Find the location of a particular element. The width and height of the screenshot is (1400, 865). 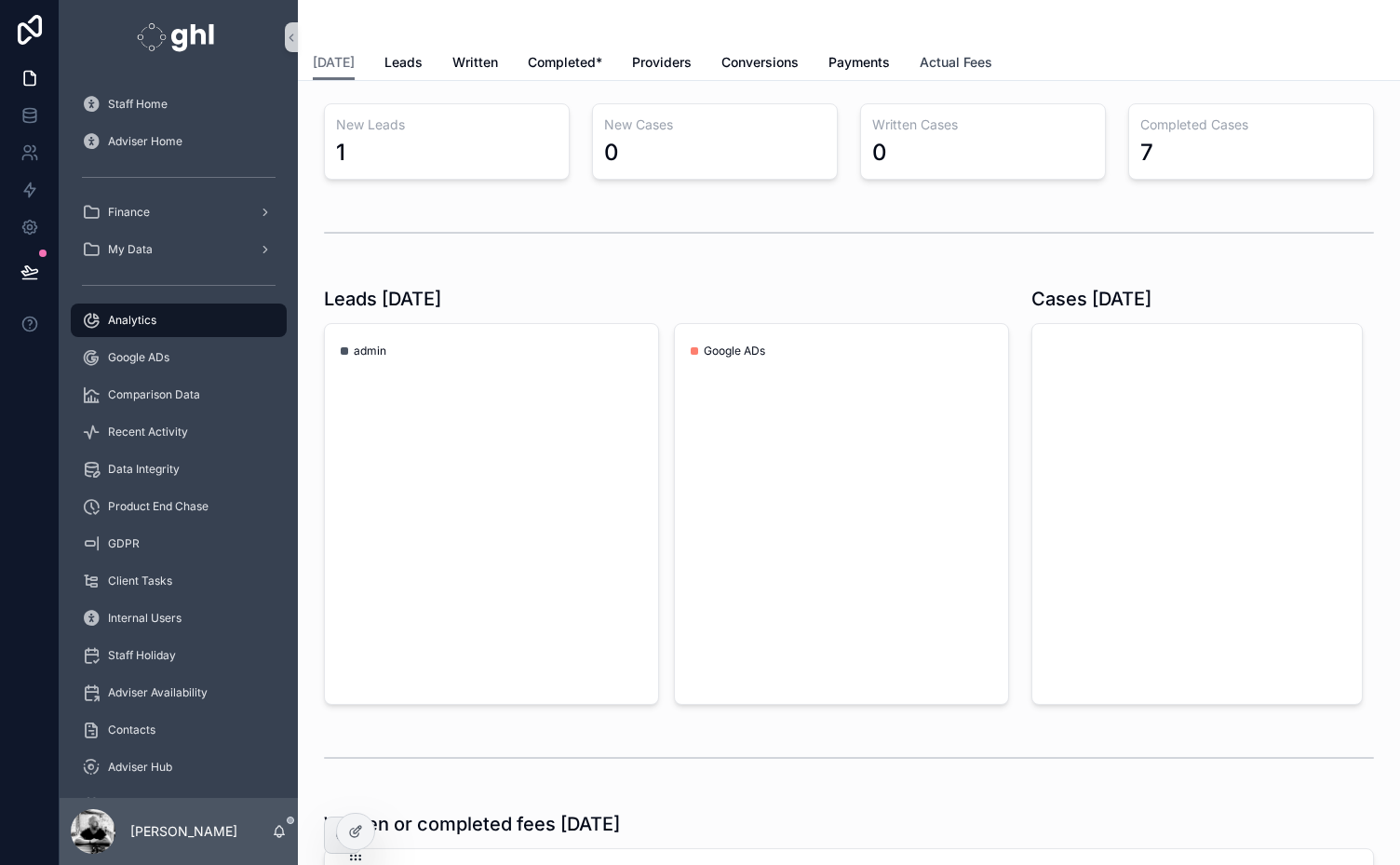

a: Recent Activity is located at coordinates (179, 432).